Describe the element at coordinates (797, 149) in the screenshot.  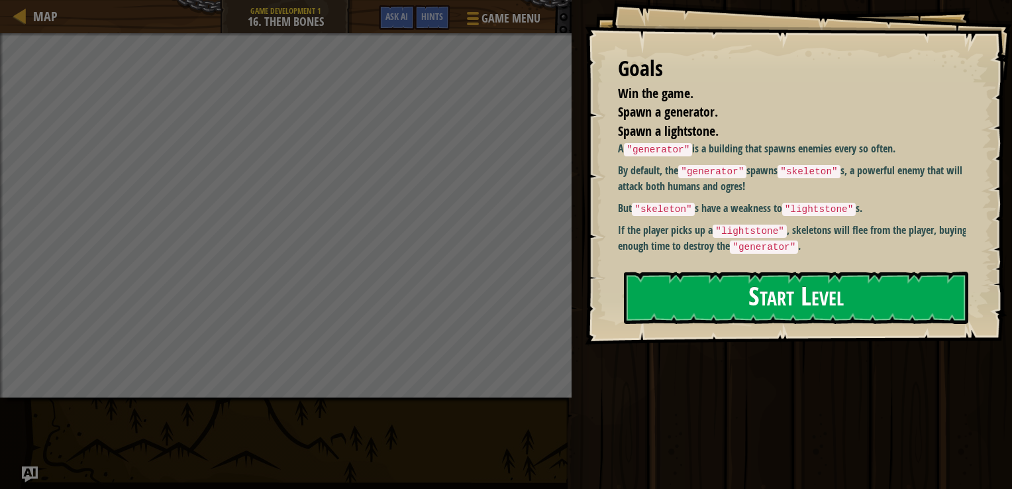
I see `p: A is a building that spawns enemies every so often.` at that location.